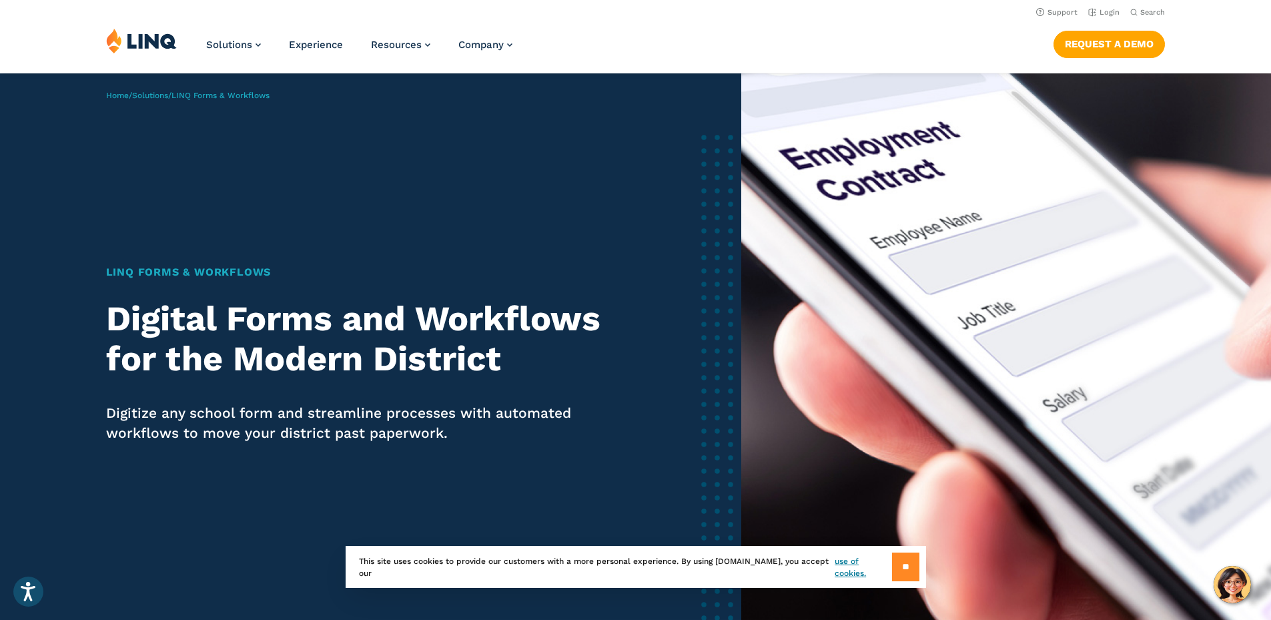 This screenshot has height=620, width=1271. Describe the element at coordinates (400, 45) in the screenshot. I see `a: Resources` at that location.